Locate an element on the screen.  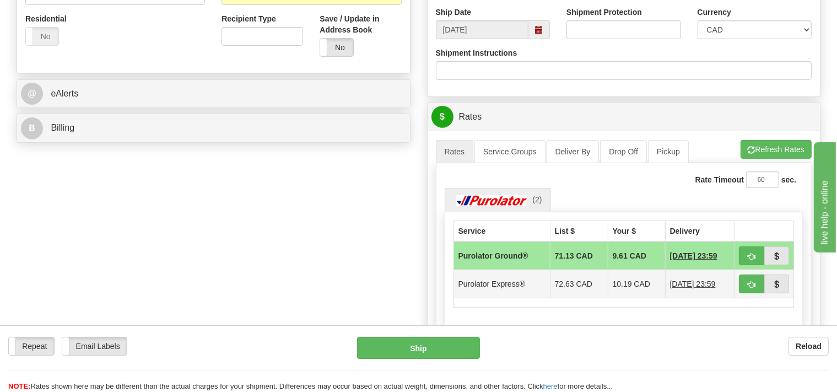
th: Delivery is located at coordinates (699, 231).